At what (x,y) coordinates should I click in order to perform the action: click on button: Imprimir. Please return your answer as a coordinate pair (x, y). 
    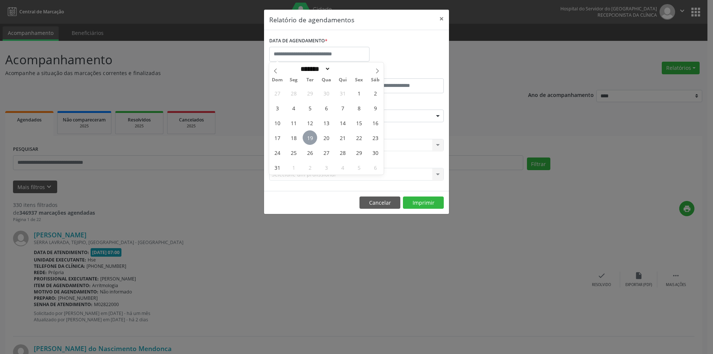
    Looking at the image, I should click on (423, 203).